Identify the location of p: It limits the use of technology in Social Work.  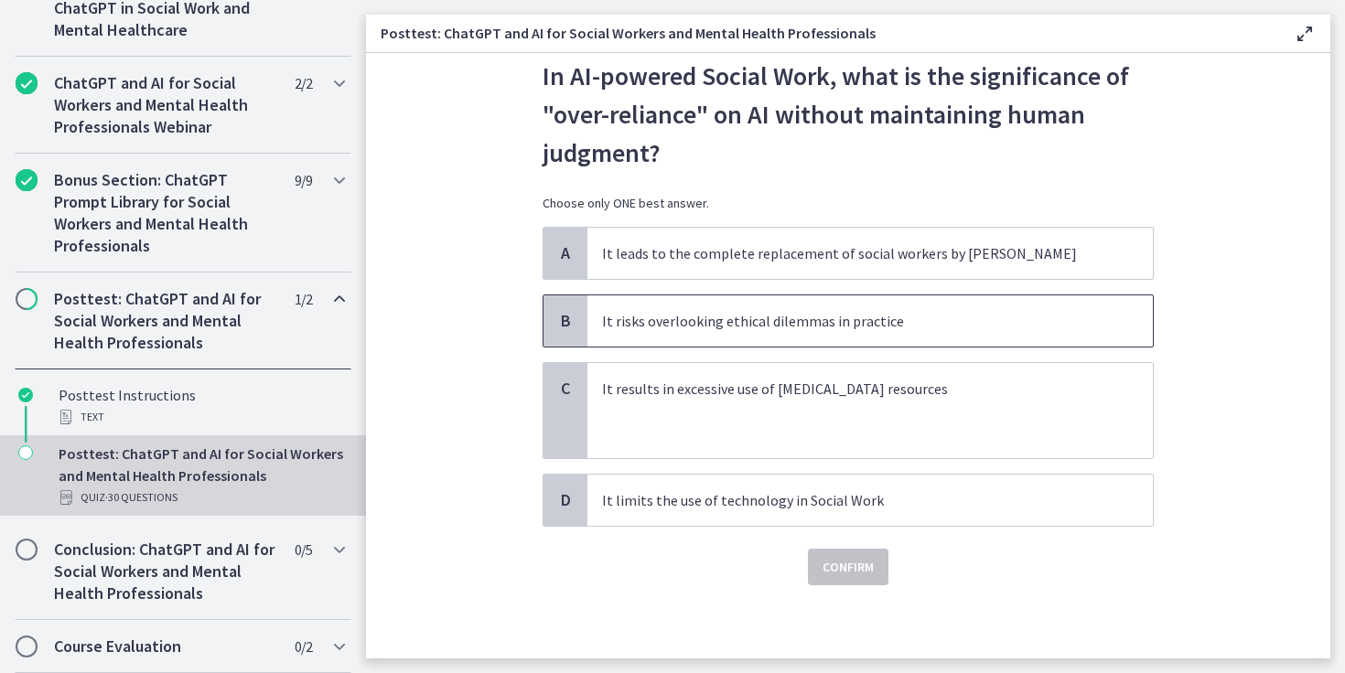
(852, 500).